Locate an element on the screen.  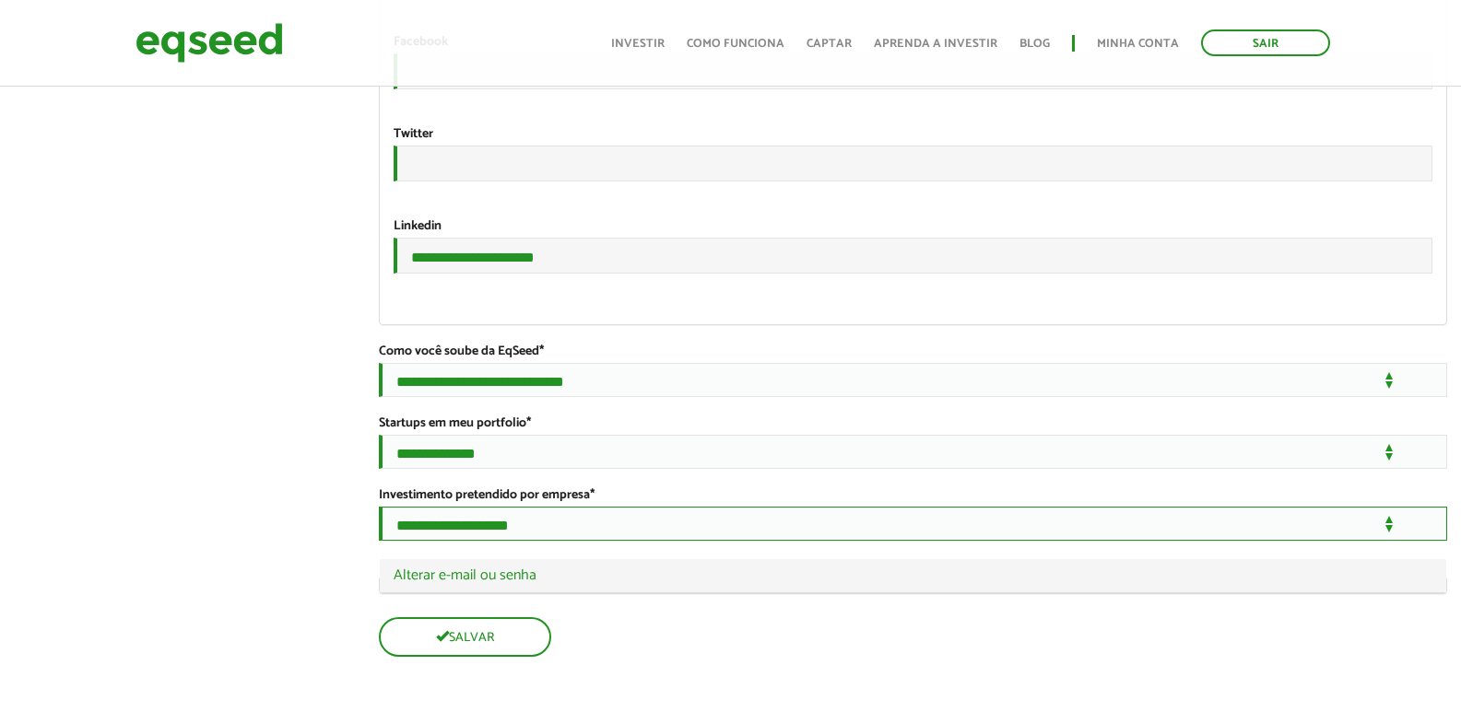
a: Blog is located at coordinates (1034, 43).